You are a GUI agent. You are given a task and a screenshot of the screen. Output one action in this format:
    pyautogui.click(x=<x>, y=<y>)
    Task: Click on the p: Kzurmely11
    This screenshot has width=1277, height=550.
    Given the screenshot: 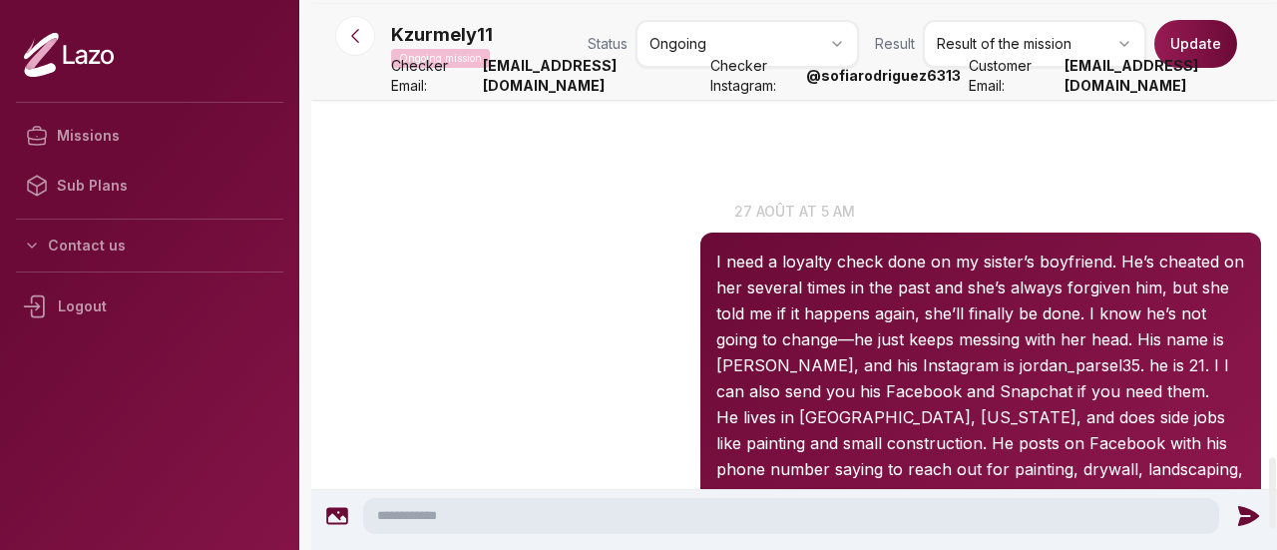 What is the action you would take?
    pyautogui.click(x=442, y=35)
    